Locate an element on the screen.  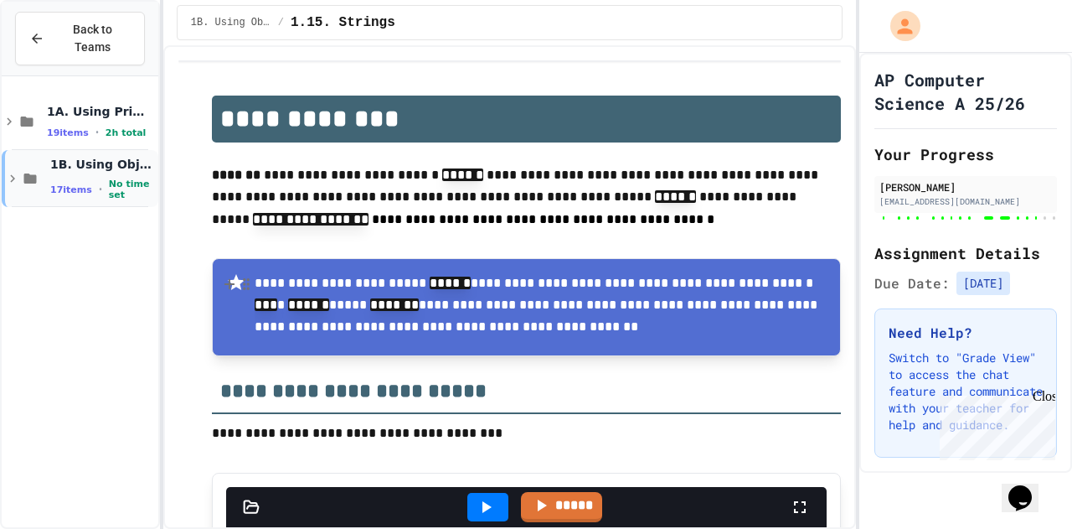
h2: Your Progress is located at coordinates (966, 154).